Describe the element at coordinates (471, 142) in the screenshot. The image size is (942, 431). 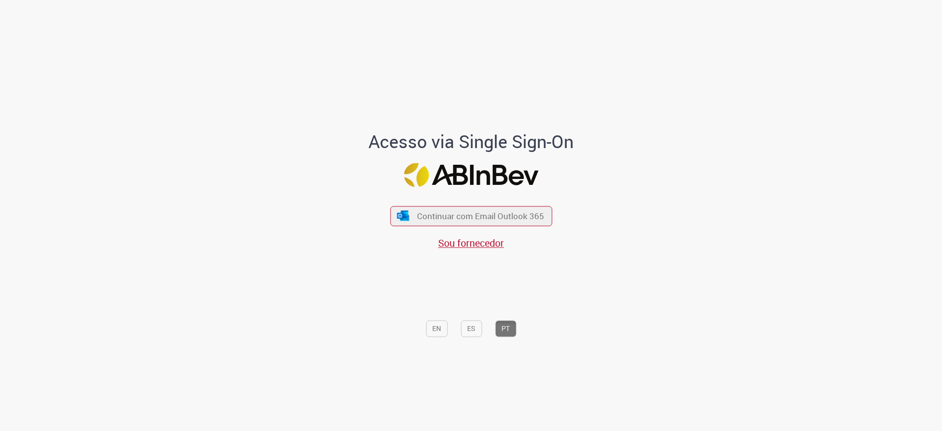
I see `h1: Acesso via Single Sign-On` at that location.